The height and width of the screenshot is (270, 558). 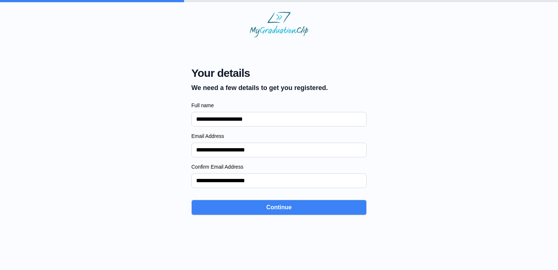 What do you see at coordinates (279, 136) in the screenshot?
I see `label: Email Address` at bounding box center [279, 136].